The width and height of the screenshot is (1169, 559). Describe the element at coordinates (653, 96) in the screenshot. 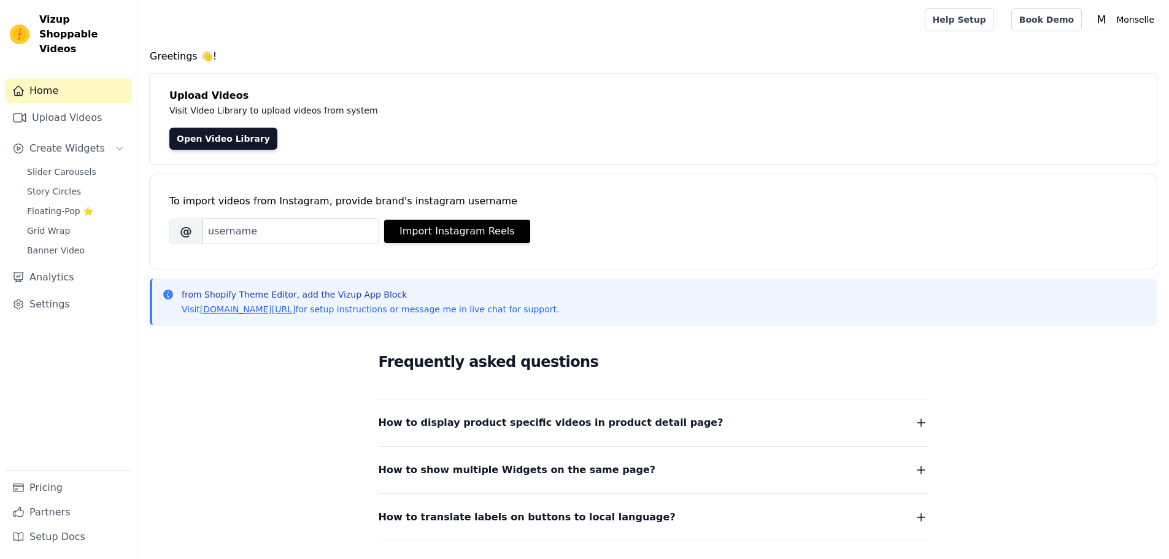

I see `h4: Upload Videos` at that location.